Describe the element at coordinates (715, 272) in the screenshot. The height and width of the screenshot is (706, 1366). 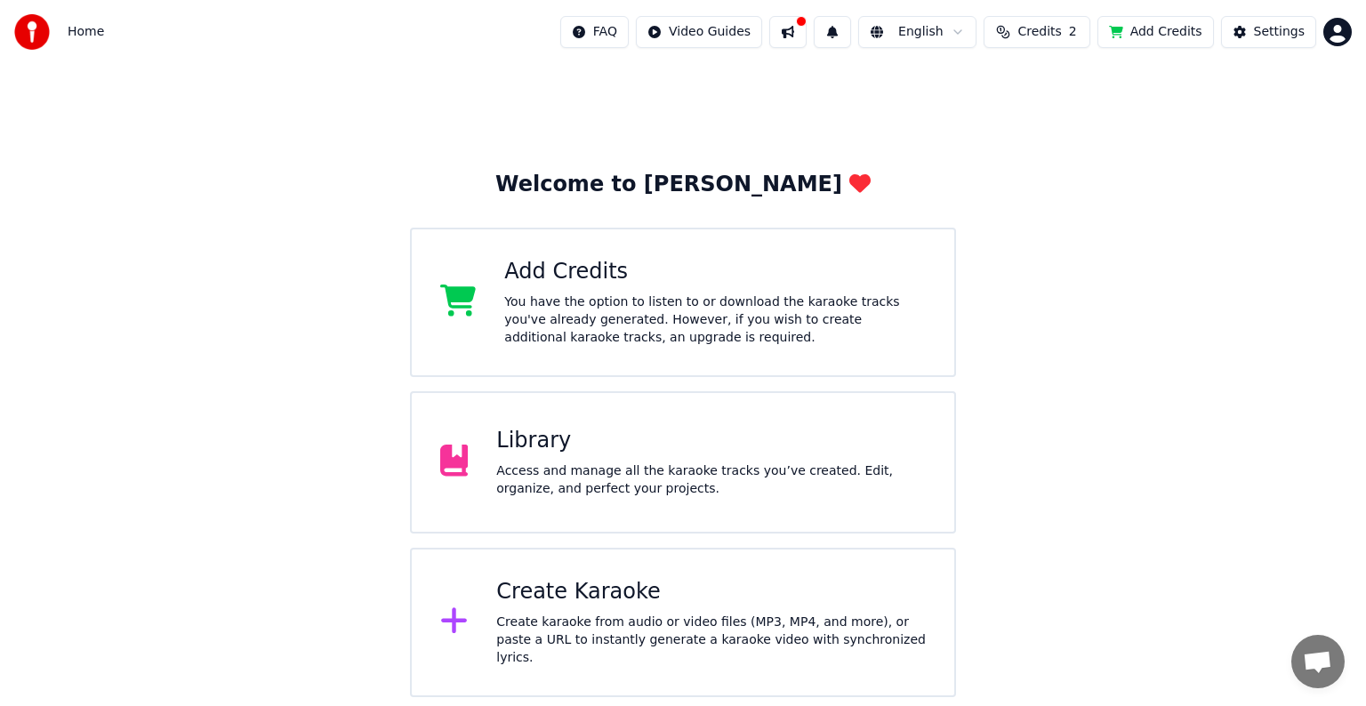
I see `div: Add Credits` at that location.